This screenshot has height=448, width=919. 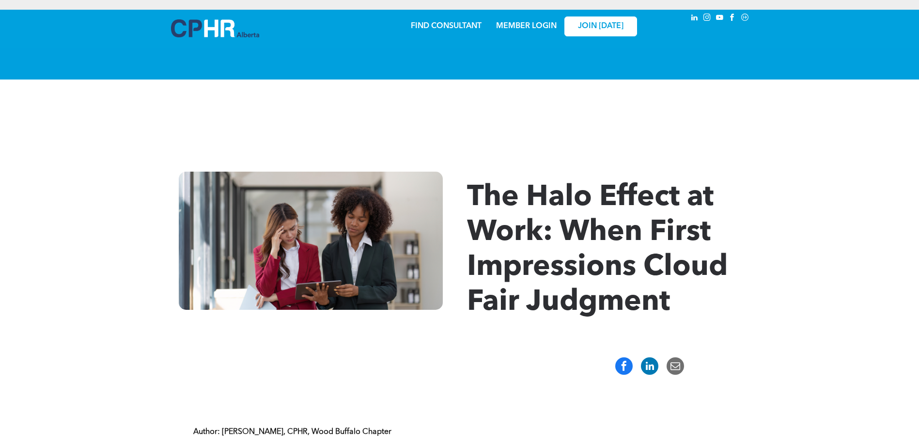 I want to click on a: instagram, so click(x=707, y=18).